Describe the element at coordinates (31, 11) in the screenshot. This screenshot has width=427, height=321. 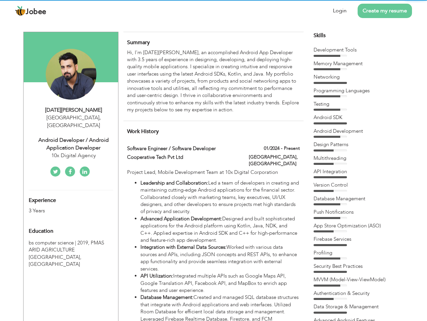
I see `a: Jobee` at that location.